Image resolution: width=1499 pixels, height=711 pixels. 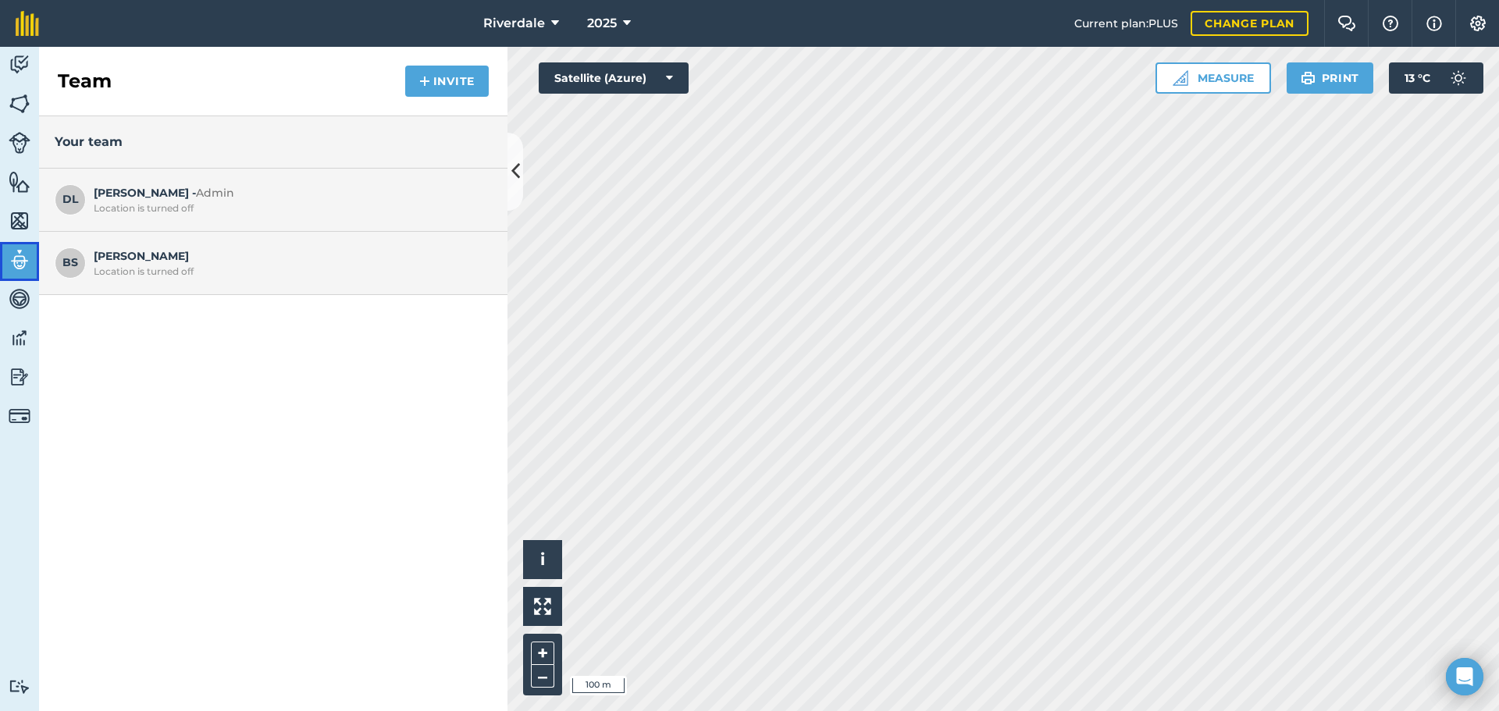 What do you see at coordinates (215, 193) in the screenshot?
I see `span: Admin` at bounding box center [215, 193].